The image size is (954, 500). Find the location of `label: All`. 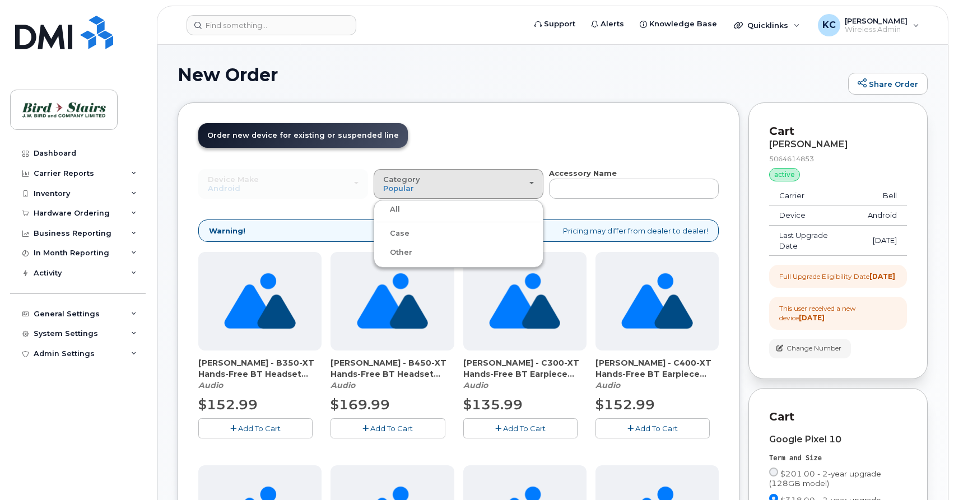

label: All is located at coordinates (388, 210).